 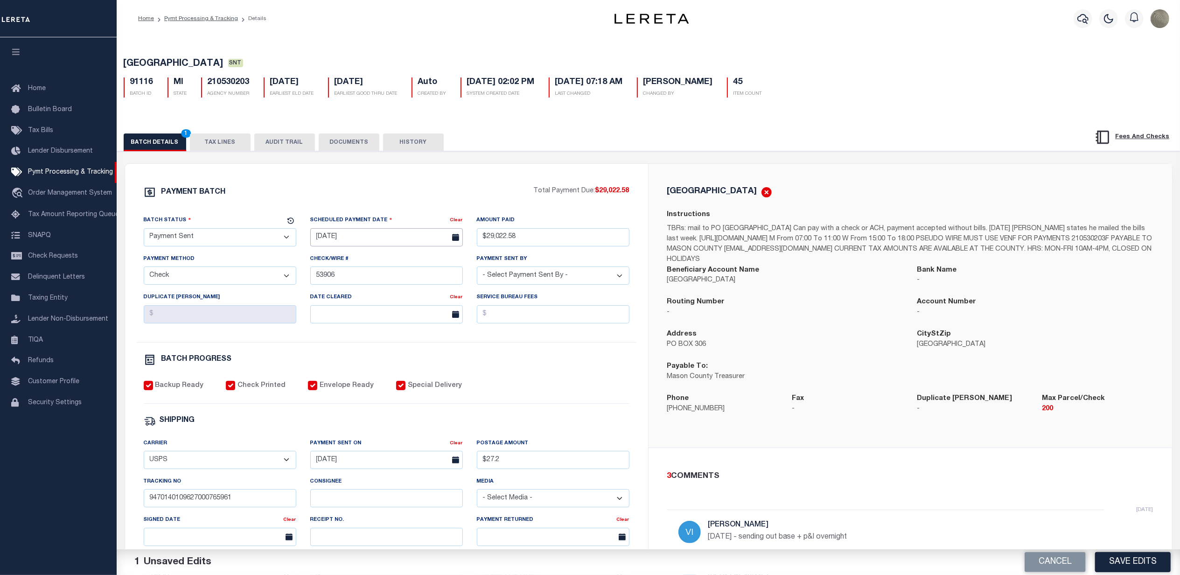 What do you see at coordinates (678, 398) in the screenshot?
I see `label: Phone` at bounding box center [678, 398].